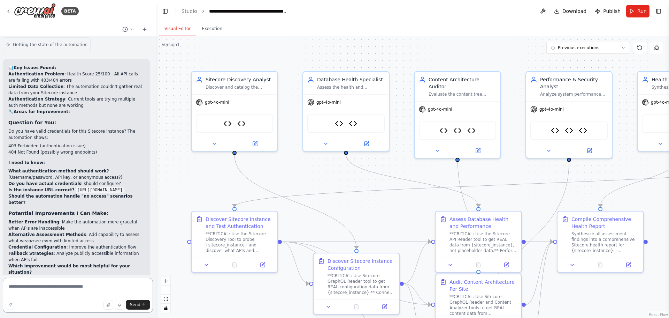  What do you see at coordinates (479, 241) in the screenshot?
I see `div: Assess Database Health and Performance**CRITICAL: Use the Sitecore API Reader tool to get REAL da...` at bounding box center [479, 241].